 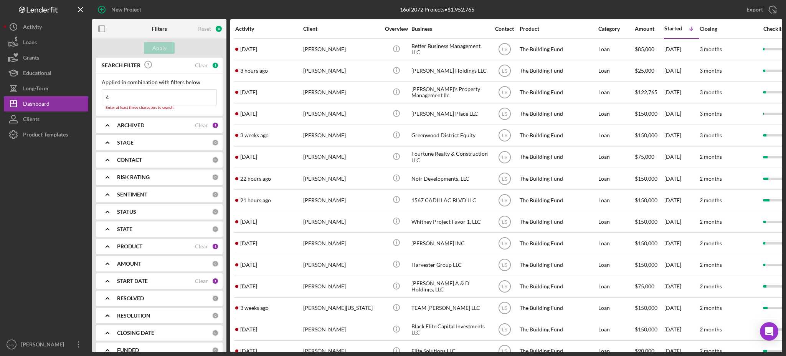 I want to click on div: Closing, so click(x=729, y=29).